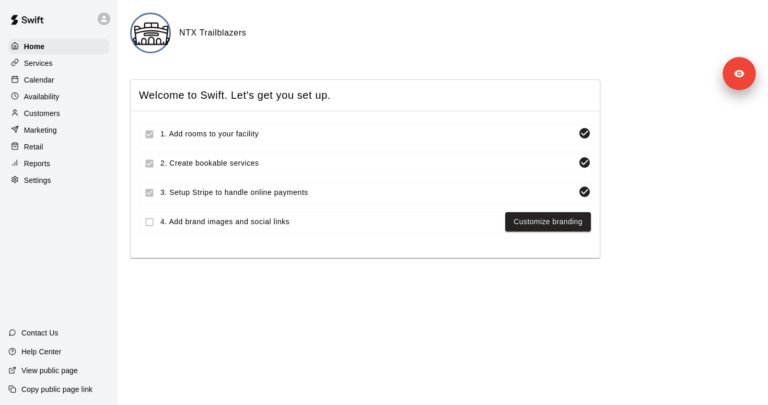 Image resolution: width=768 pixels, height=405 pixels. What do you see at coordinates (59, 130) in the screenshot?
I see `a: Marketing` at bounding box center [59, 130].